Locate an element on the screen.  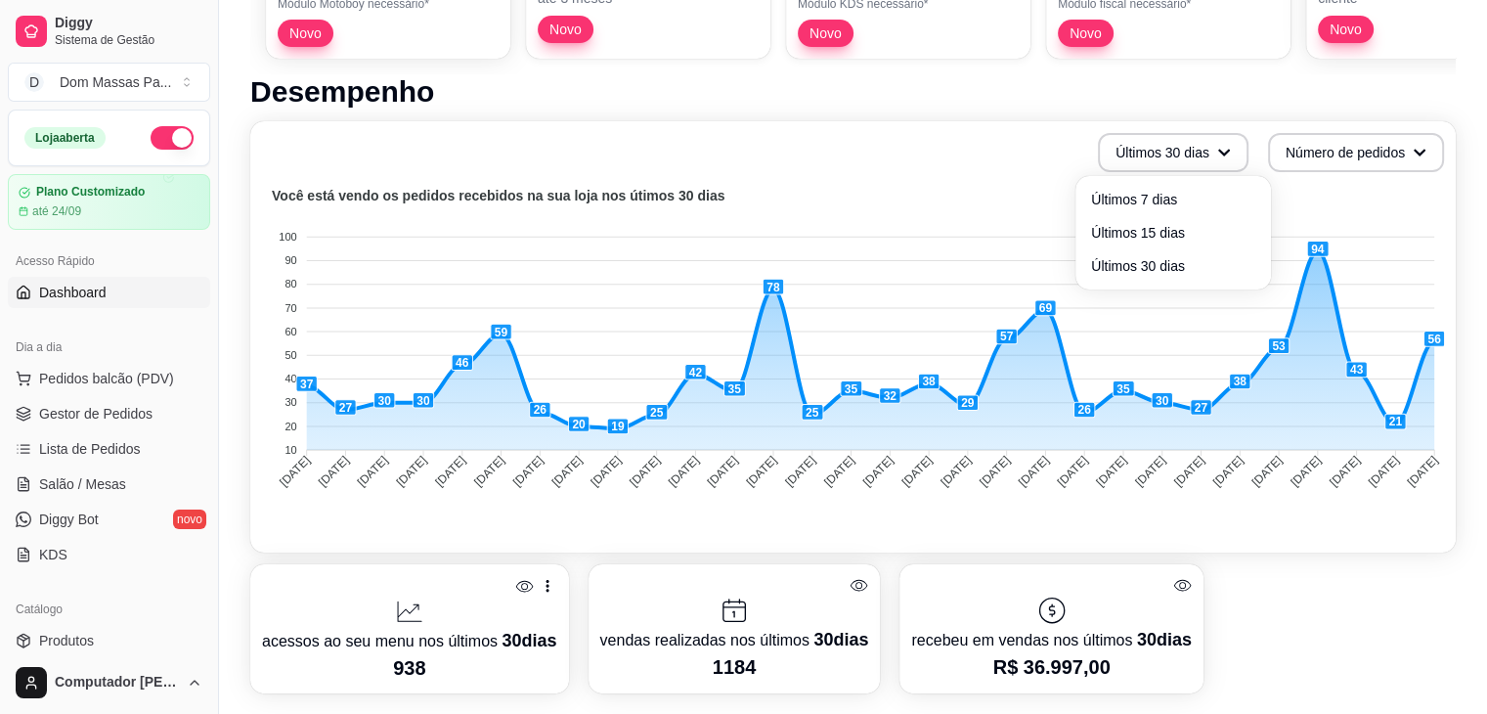
p: recebeu em vendas nos últimos is located at coordinates (1051, 640).